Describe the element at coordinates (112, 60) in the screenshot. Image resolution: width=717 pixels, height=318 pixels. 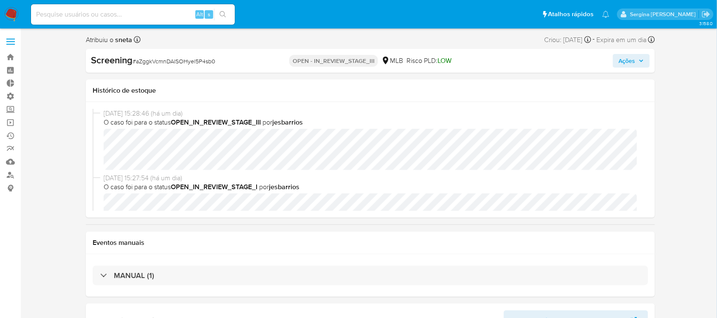
I see `b: Screening` at that location.